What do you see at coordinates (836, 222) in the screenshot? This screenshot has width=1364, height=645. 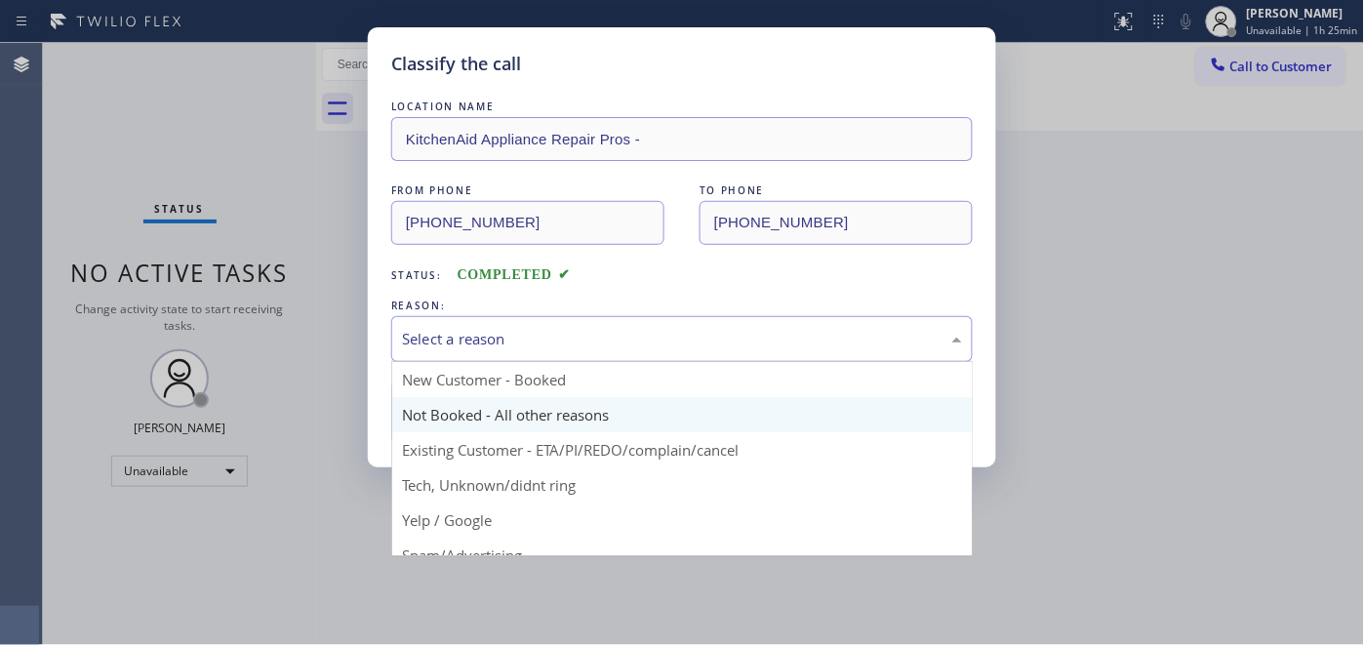 I see `input: To phone` at bounding box center [836, 222].